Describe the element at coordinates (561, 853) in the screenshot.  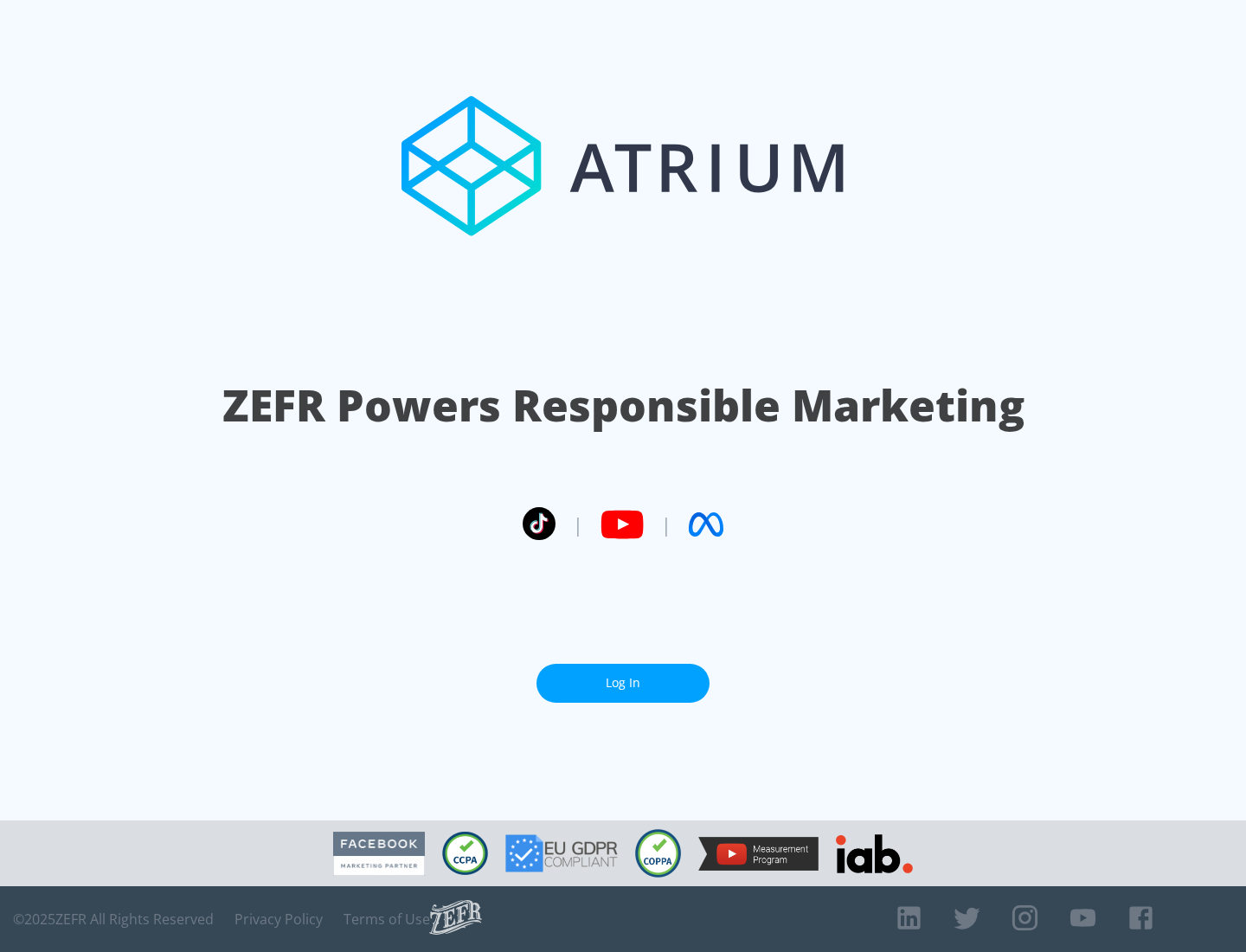
I see `img: GDPR Compliant` at that location.